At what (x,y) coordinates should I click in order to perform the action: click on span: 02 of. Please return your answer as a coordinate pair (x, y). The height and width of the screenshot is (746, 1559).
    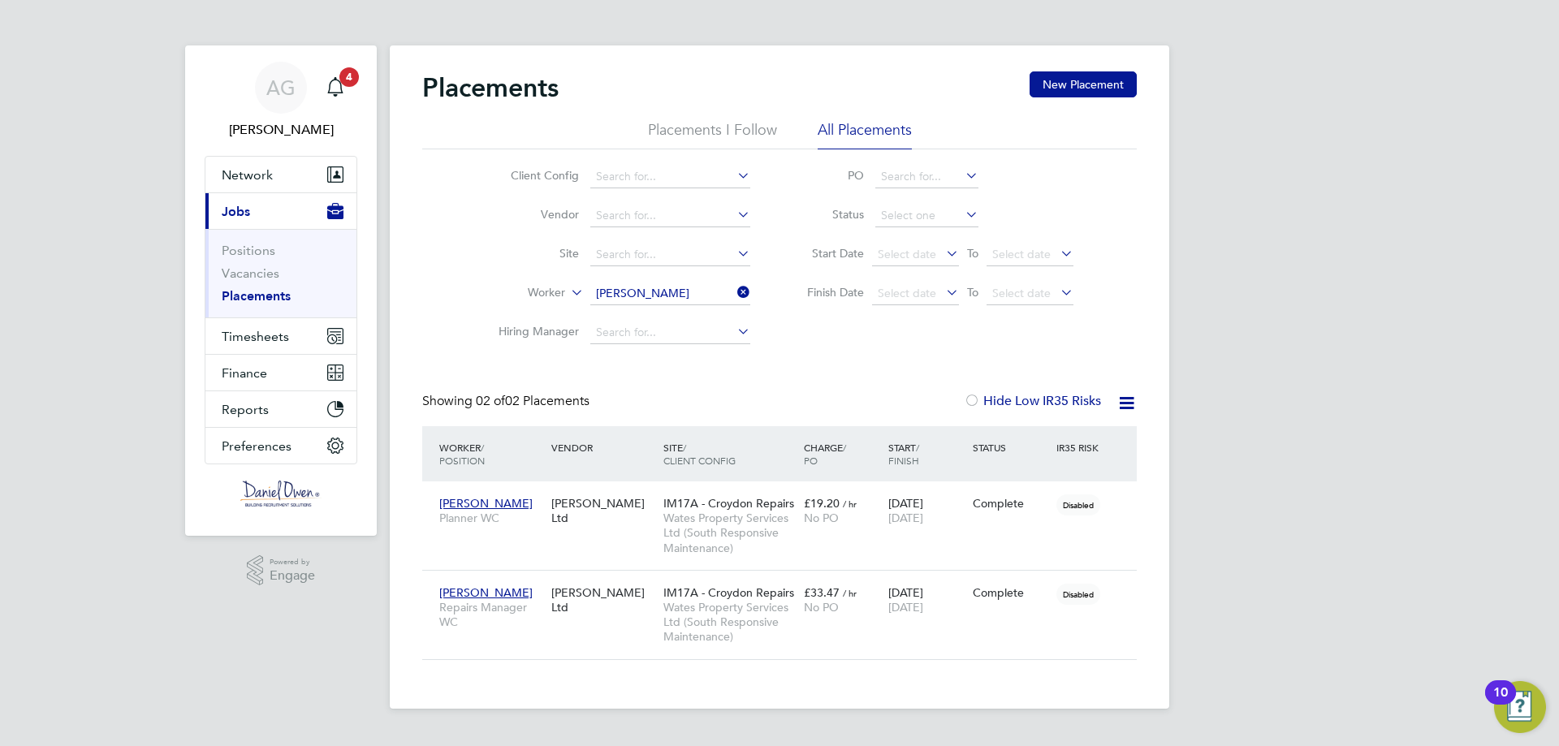
    Looking at the image, I should click on (491, 401).